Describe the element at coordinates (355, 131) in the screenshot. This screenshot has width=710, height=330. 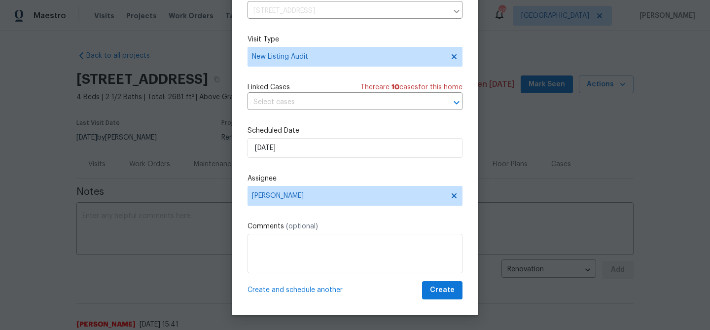
I see `label: Scheduled Date` at that location.